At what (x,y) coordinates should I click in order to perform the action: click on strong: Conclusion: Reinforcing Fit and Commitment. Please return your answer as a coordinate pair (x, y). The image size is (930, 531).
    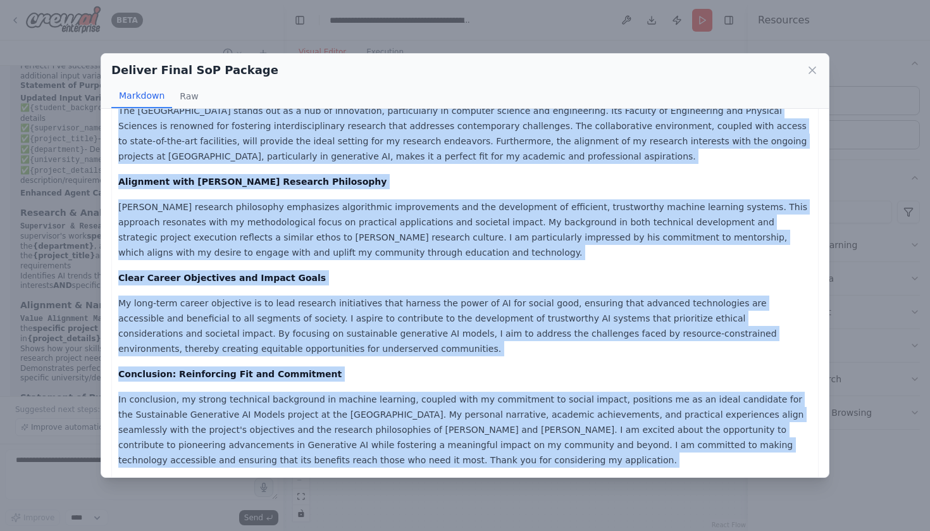
    Looking at the image, I should click on (230, 374).